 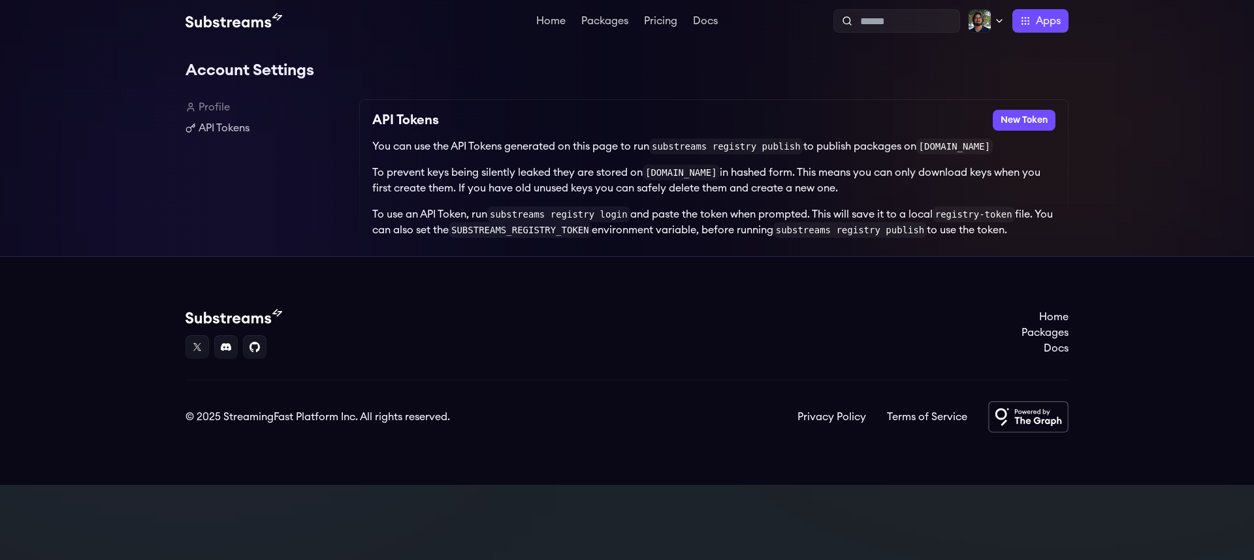 I want to click on a: API Tokens, so click(x=267, y=128).